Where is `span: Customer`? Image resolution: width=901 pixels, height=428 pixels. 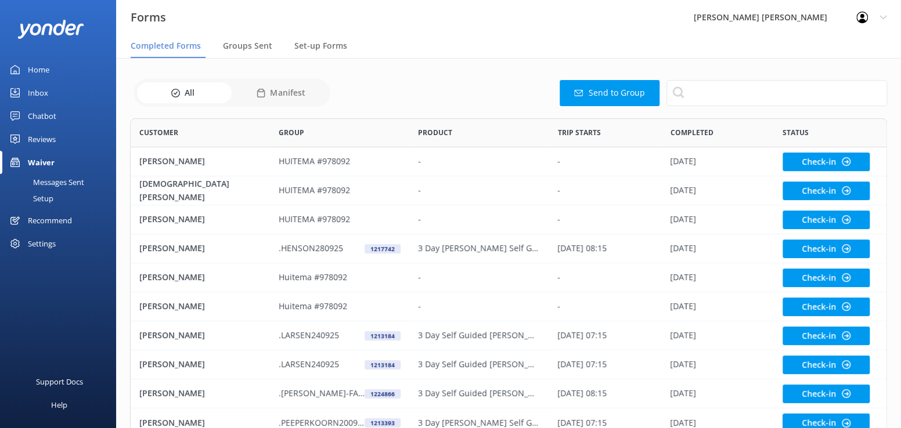 span: Customer is located at coordinates (158, 132).